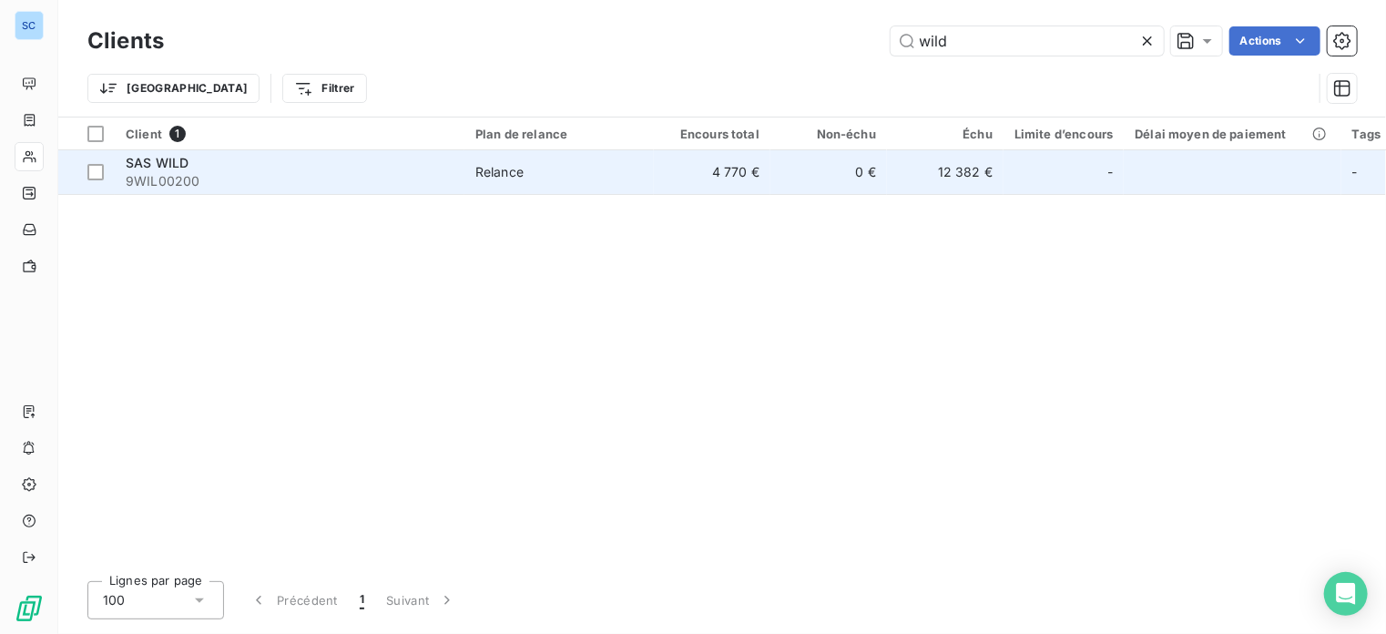 This screenshot has height=634, width=1386. I want to click on div: Open Intercom Messenger, so click(1346, 594).